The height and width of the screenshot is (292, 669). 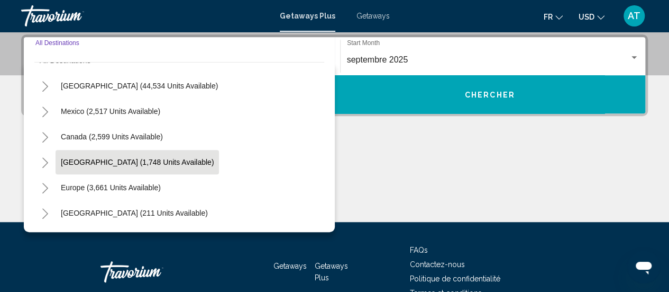 I want to click on button: Toggle Caribbean & Atlantic Islands (1,748 units available), so click(x=45, y=162).